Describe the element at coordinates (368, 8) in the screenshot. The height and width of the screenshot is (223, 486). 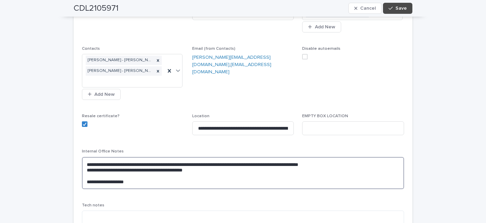
I see `span: Cancel` at that location.